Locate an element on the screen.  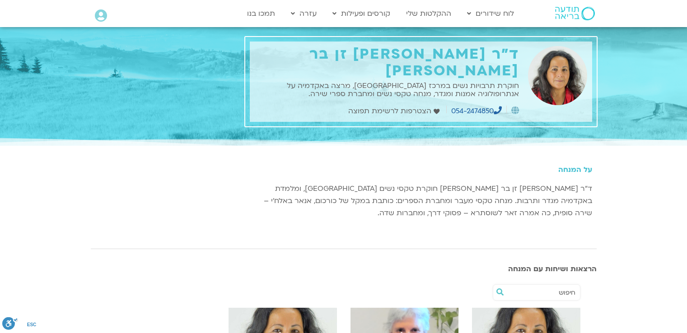
img: תודעה בריאה is located at coordinates (575, 14).